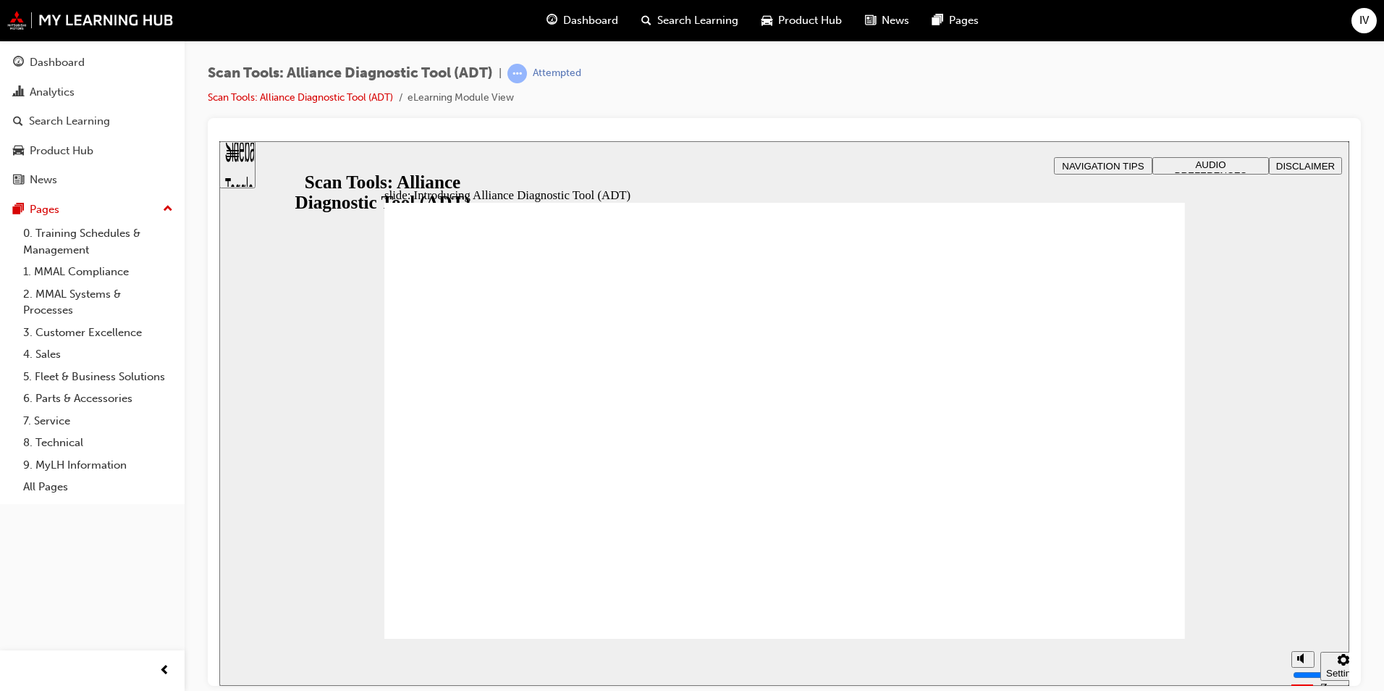  I want to click on span: DISCLAIMER, so click(1086, 25).